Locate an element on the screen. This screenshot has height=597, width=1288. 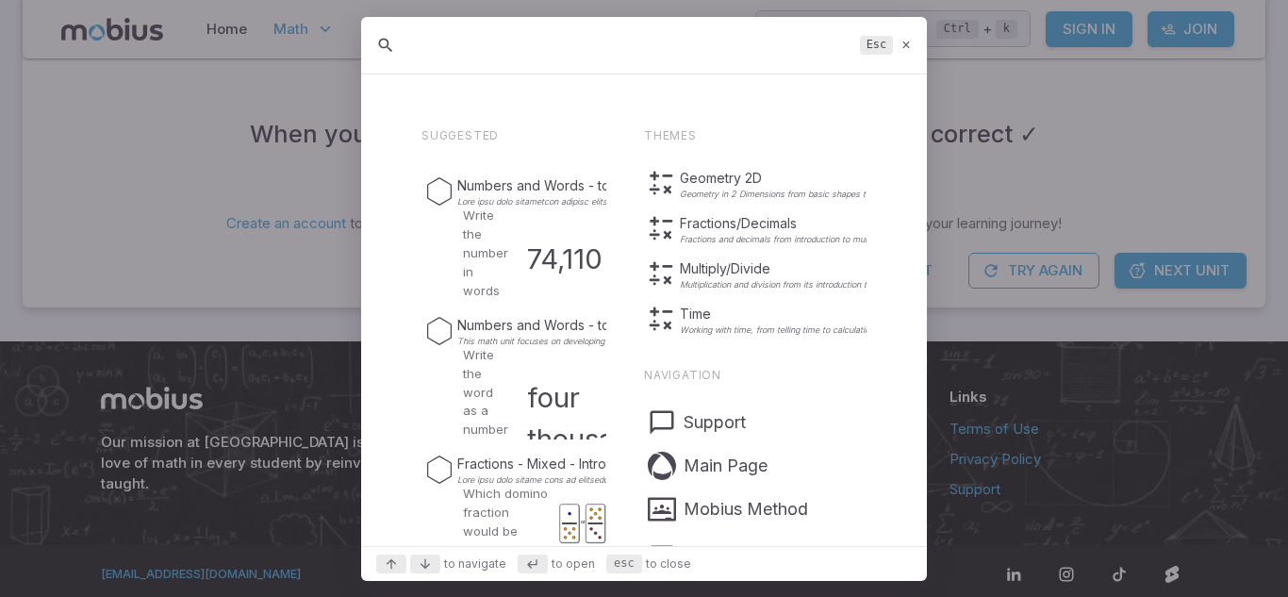
p: Fractions and decimals from introduction to multiplication and division is located at coordinates (815, 239).